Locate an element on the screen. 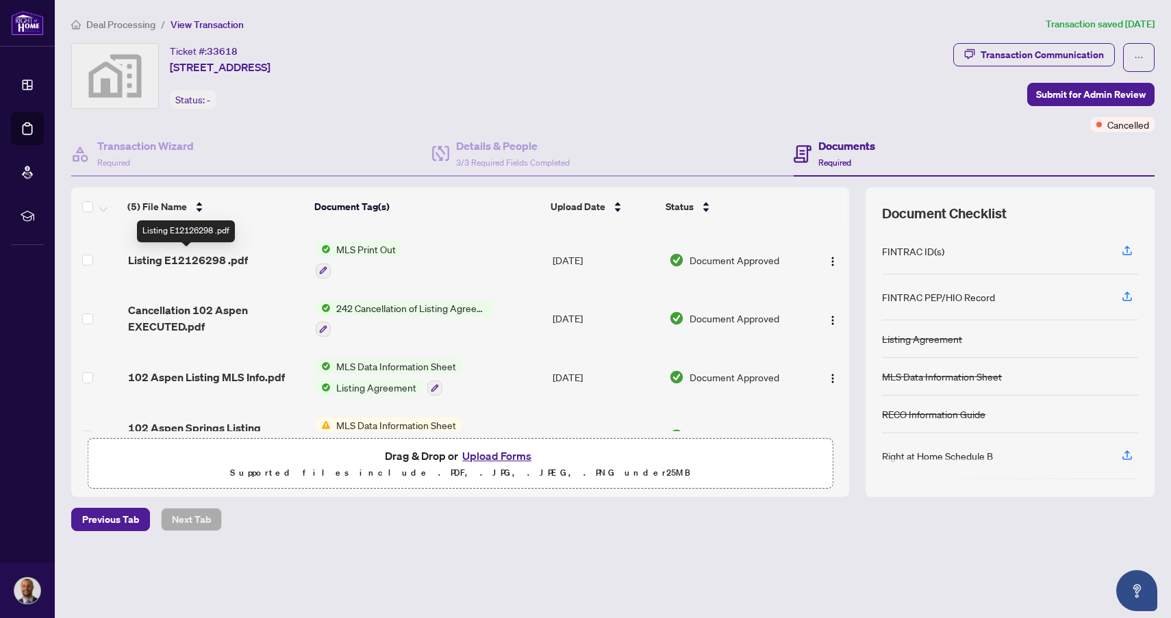 Image resolution: width=1171 pixels, height=618 pixels. span: 102 Aspen Springs Listing Agreement MLS .pdf is located at coordinates (216, 436).